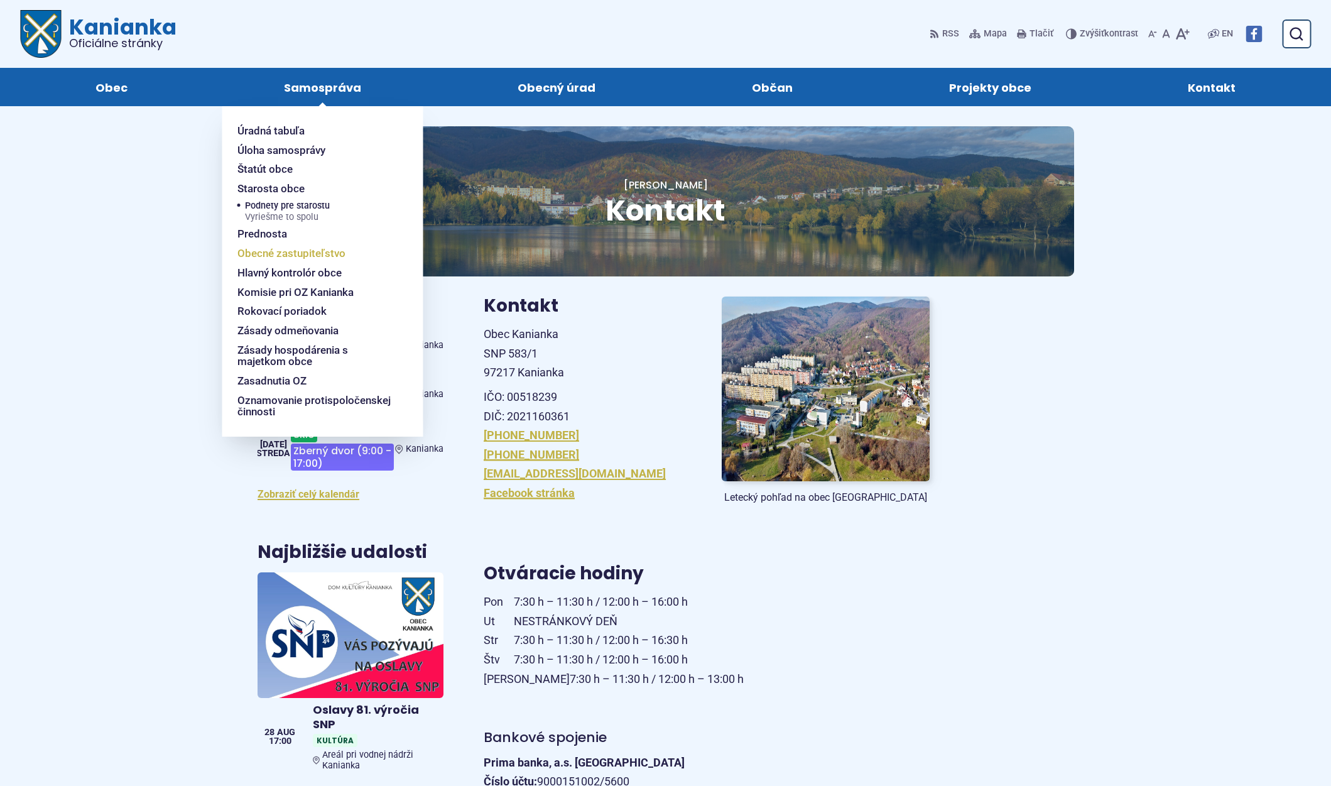 Image resolution: width=1331 pixels, height=786 pixels. What do you see at coordinates (286, 733) in the screenshot?
I see `span: aug` at bounding box center [286, 733].